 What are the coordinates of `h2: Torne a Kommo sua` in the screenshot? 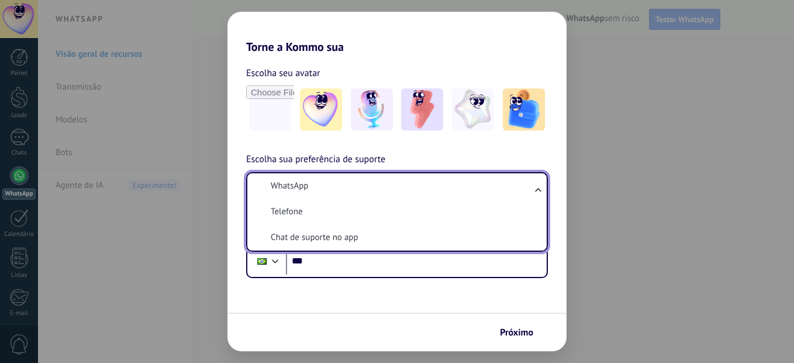 It's located at (397, 33).